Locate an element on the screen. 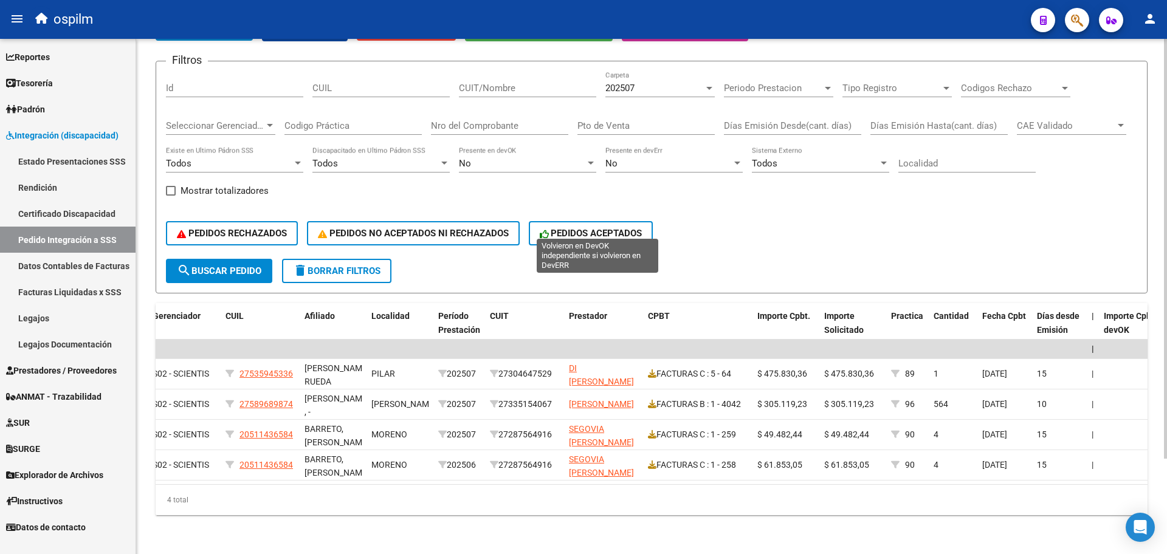 The height and width of the screenshot is (554, 1167). datatable-header-cell: Fecha Cpbt is located at coordinates (1004, 330).